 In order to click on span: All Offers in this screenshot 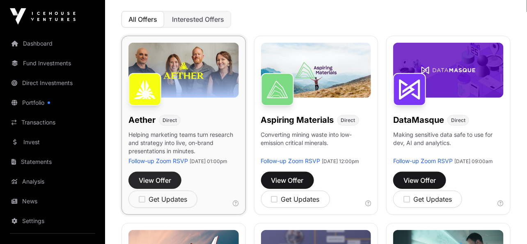, I will do `click(143, 19)`.